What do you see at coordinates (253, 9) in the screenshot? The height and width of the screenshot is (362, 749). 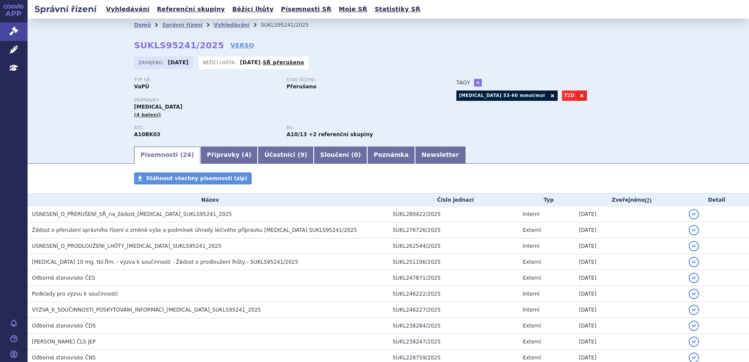 I see `a: Běžící lhůty` at bounding box center [253, 9].